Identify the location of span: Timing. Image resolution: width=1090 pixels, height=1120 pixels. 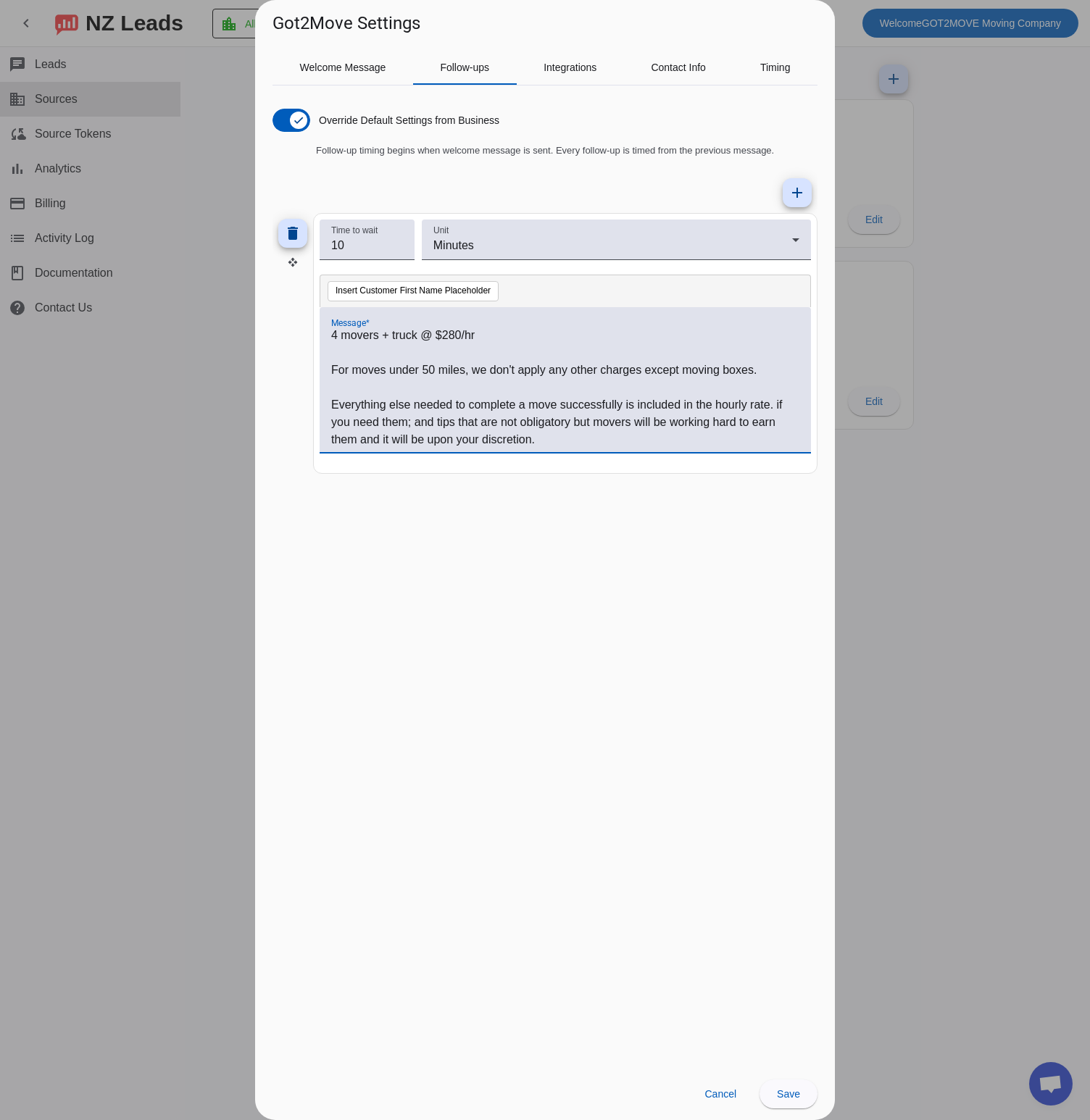
(776, 67).